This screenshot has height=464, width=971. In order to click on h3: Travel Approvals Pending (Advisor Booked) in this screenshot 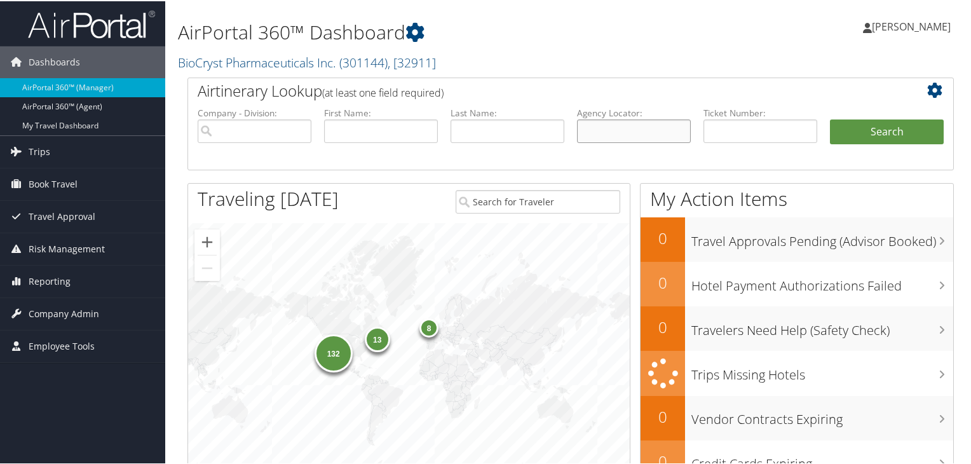, I will do `click(823, 237)`.